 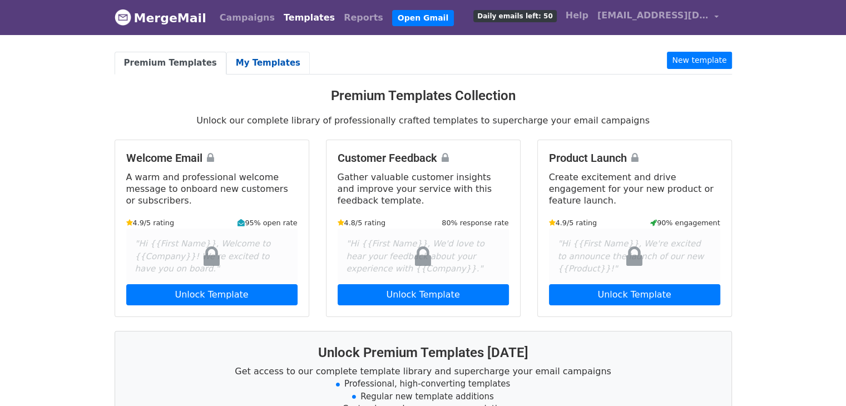 What do you see at coordinates (423, 397) in the screenshot?
I see `li: Regular new template additions` at bounding box center [423, 397].